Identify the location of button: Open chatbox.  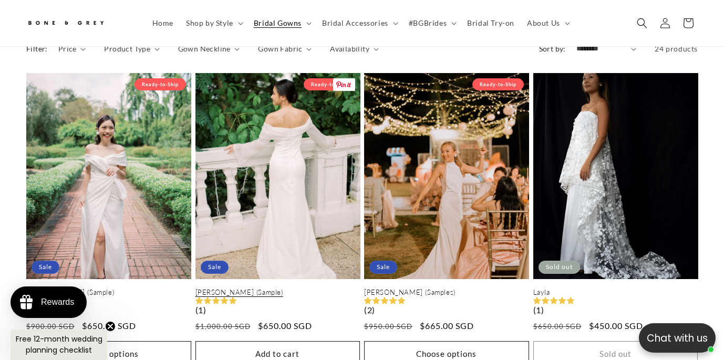
(677, 338).